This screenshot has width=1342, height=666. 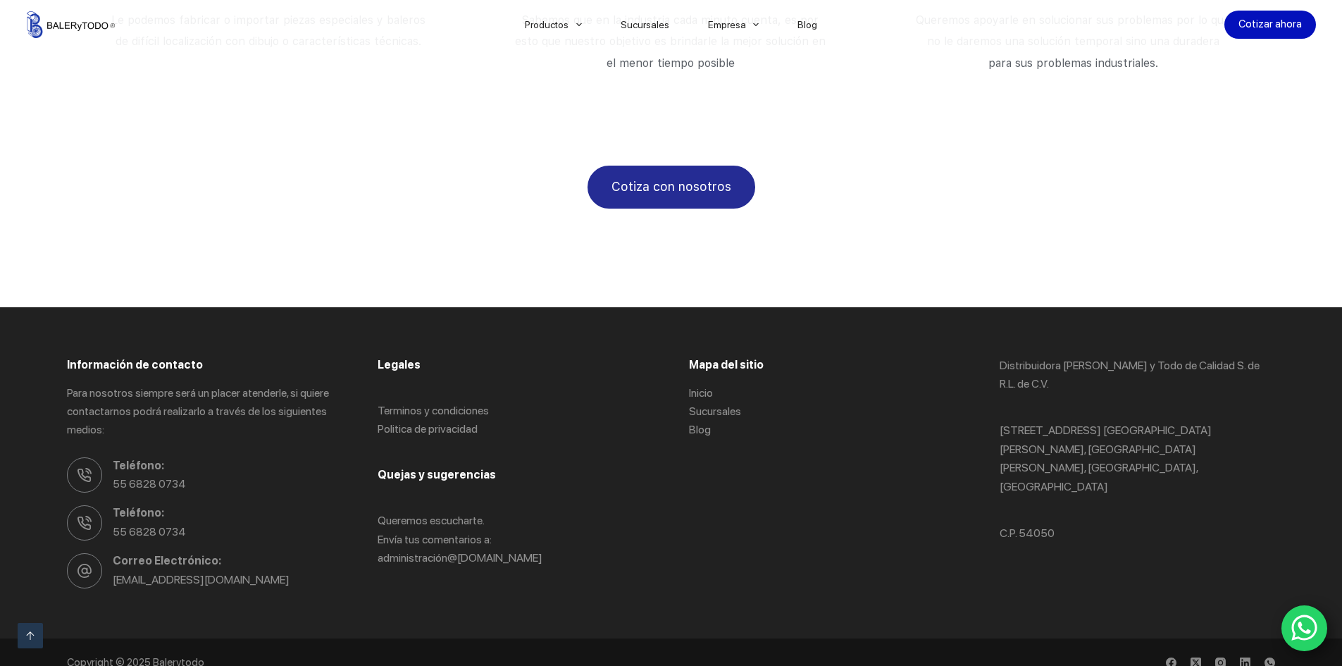 What do you see at coordinates (1305, 629) in the screenshot?
I see `a: WhatsApp` at bounding box center [1305, 629].